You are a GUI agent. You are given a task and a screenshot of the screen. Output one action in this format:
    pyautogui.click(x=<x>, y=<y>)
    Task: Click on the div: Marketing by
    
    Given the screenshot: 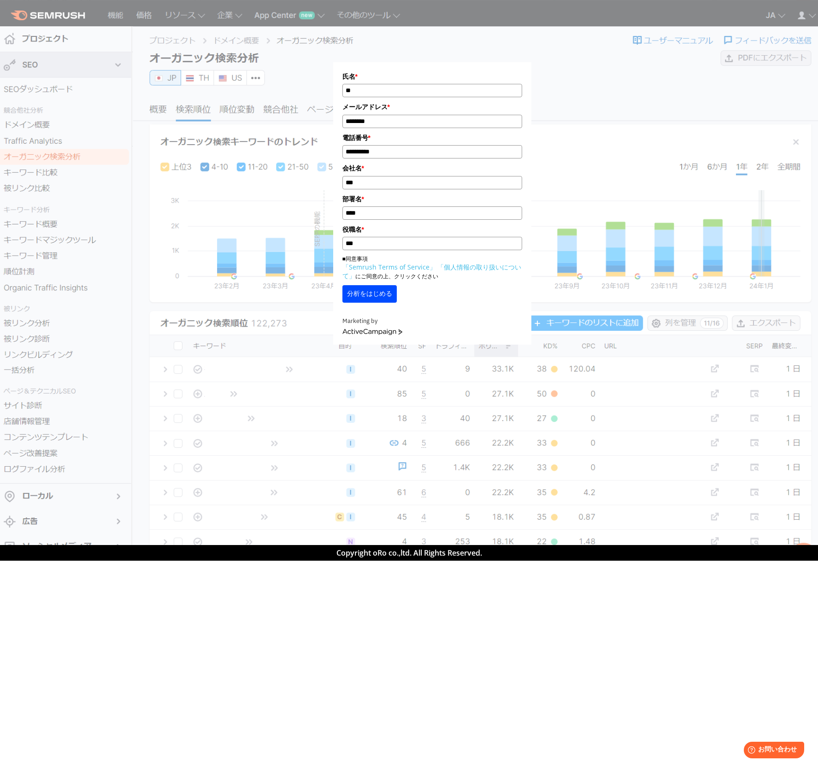 What is the action you would take?
    pyautogui.click(x=432, y=321)
    